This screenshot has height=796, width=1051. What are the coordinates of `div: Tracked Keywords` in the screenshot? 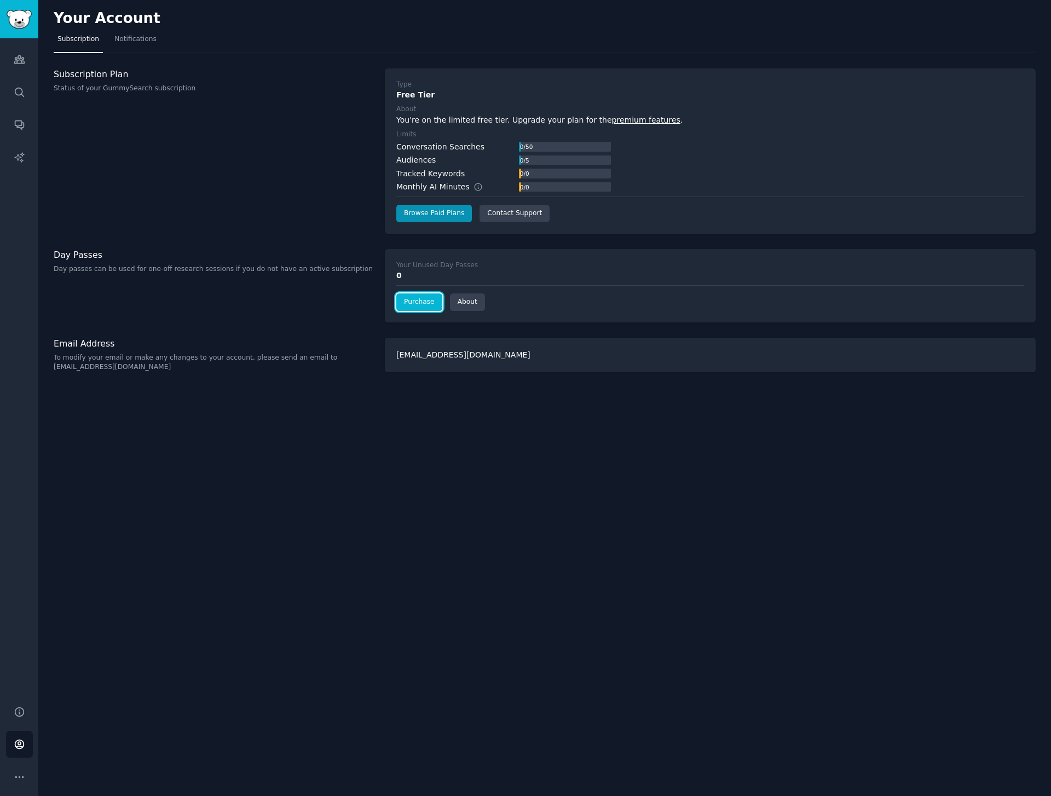 It's located at (430, 174).